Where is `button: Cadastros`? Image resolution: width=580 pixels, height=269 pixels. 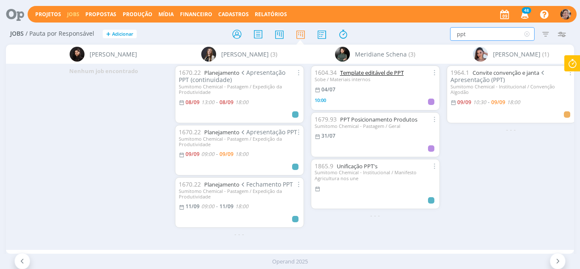
button: Cadastros is located at coordinates (233, 14).